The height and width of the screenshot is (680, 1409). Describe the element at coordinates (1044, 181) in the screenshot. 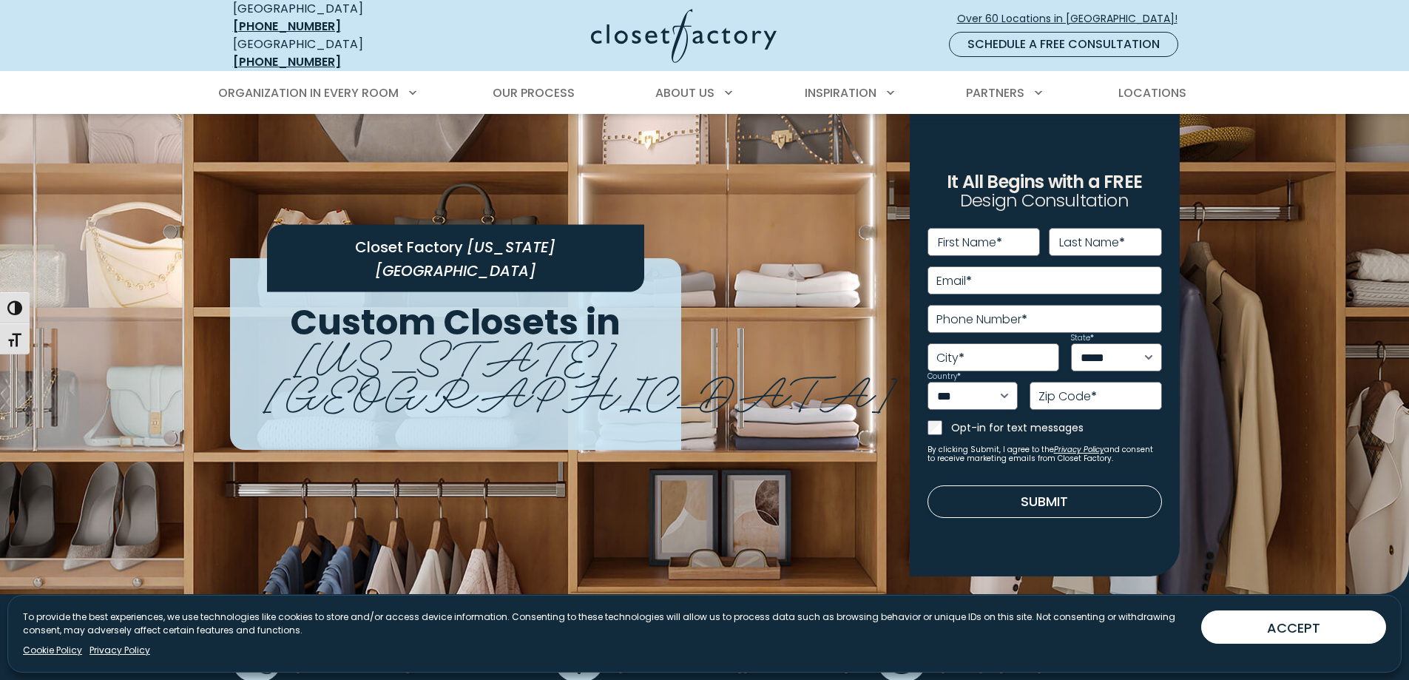

I see `span: It All Begins with a FREE` at that location.